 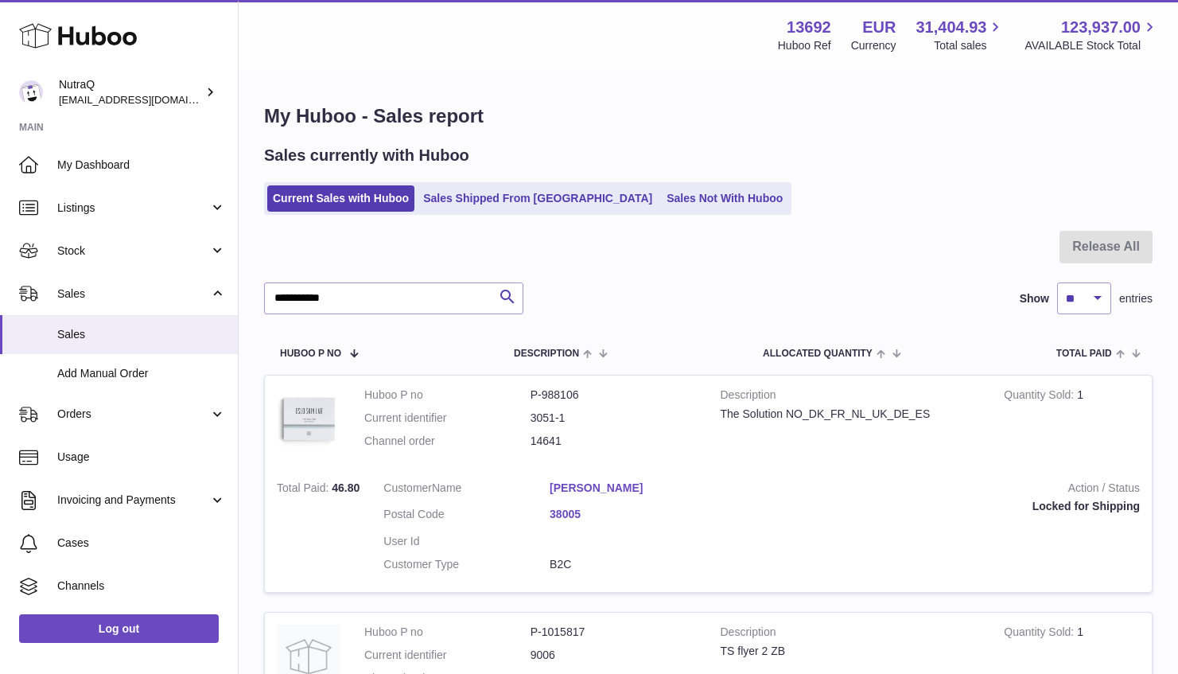 What do you see at coordinates (447, 441) in the screenshot?
I see `dt: Channel order` at bounding box center [447, 441].